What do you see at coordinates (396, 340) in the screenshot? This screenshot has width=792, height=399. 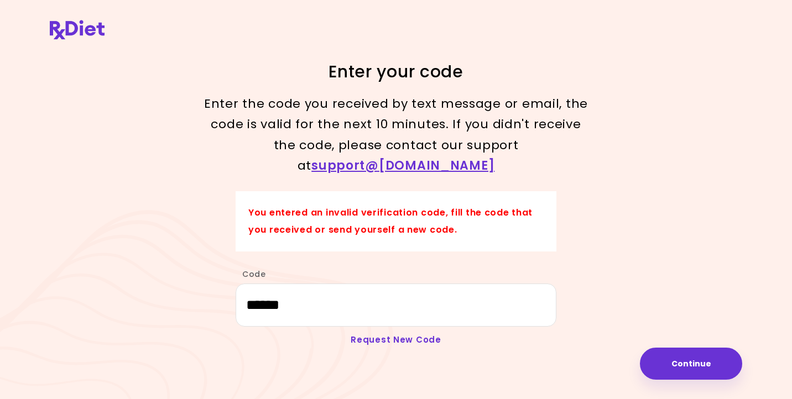 I see `a: Request New Code` at bounding box center [396, 340].